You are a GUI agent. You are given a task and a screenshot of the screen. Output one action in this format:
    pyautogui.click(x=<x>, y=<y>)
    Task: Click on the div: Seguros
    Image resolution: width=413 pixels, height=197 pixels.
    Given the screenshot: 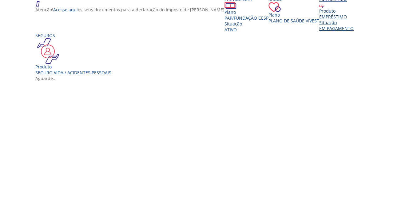 What is the action you would take?
    pyautogui.click(x=73, y=35)
    